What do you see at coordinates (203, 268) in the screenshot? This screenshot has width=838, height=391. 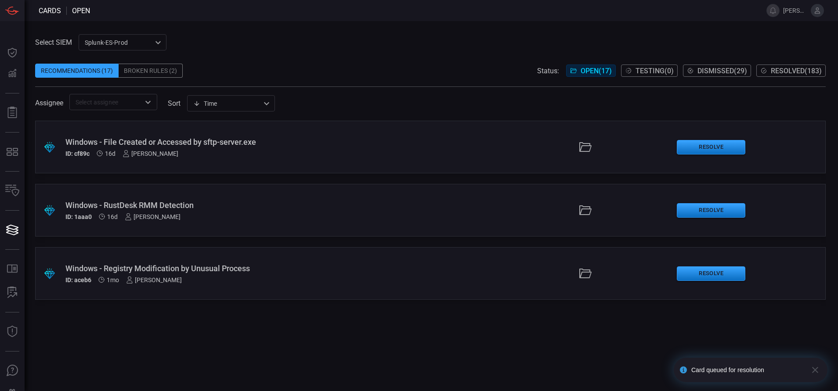 I see `div: Windows - Registry Modification by Unusual Process` at bounding box center [203, 268].